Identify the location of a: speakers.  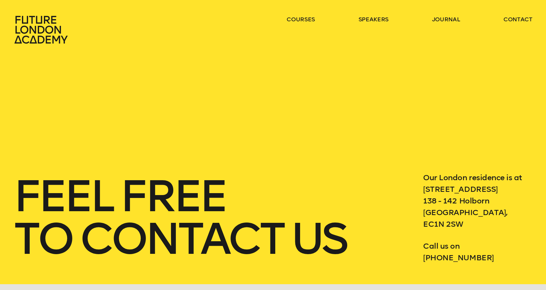
(374, 19).